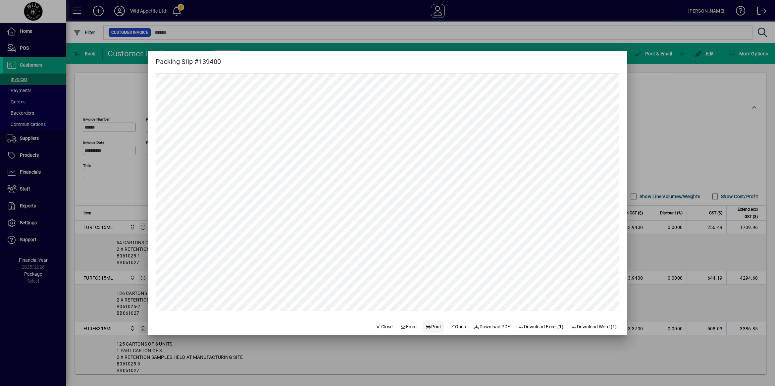 This screenshot has height=386, width=775. Describe the element at coordinates (433, 327) in the screenshot. I see `span: Print` at that location.